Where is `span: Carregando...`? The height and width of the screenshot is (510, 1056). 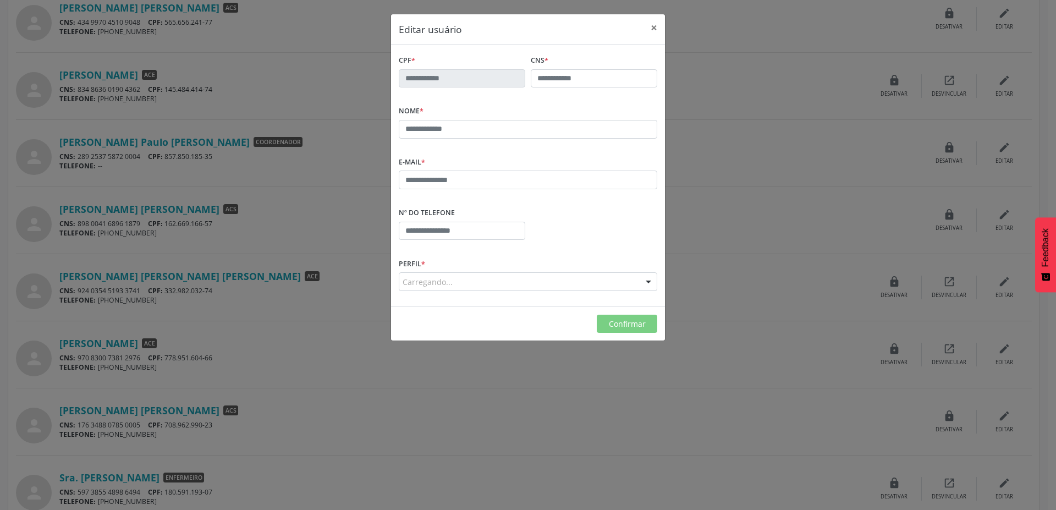
span: Carregando... is located at coordinates (427, 282).